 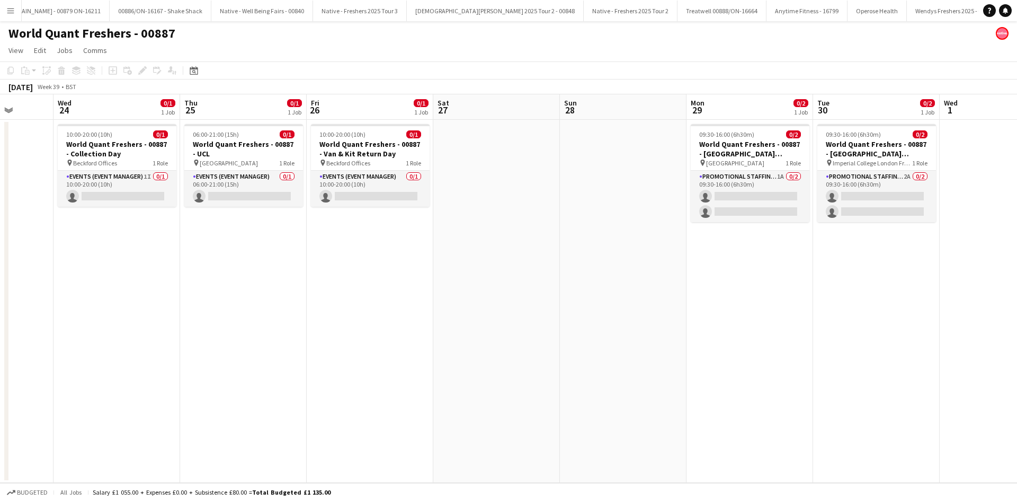 I want to click on span: View, so click(x=16, y=50).